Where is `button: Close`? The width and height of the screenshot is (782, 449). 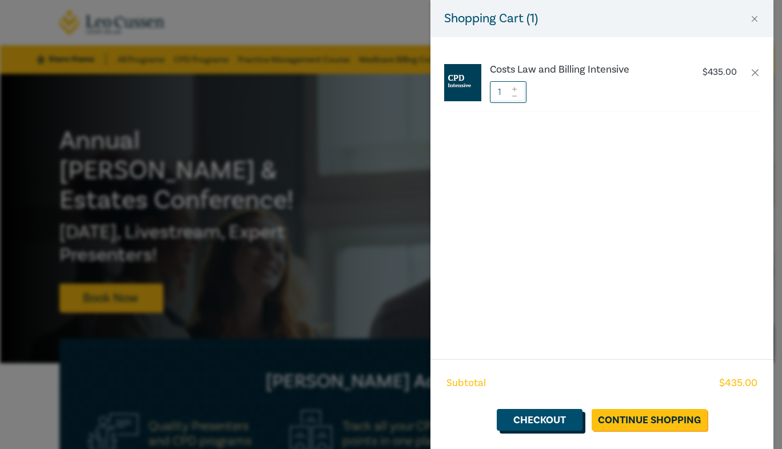
button: Close is located at coordinates (755, 19).